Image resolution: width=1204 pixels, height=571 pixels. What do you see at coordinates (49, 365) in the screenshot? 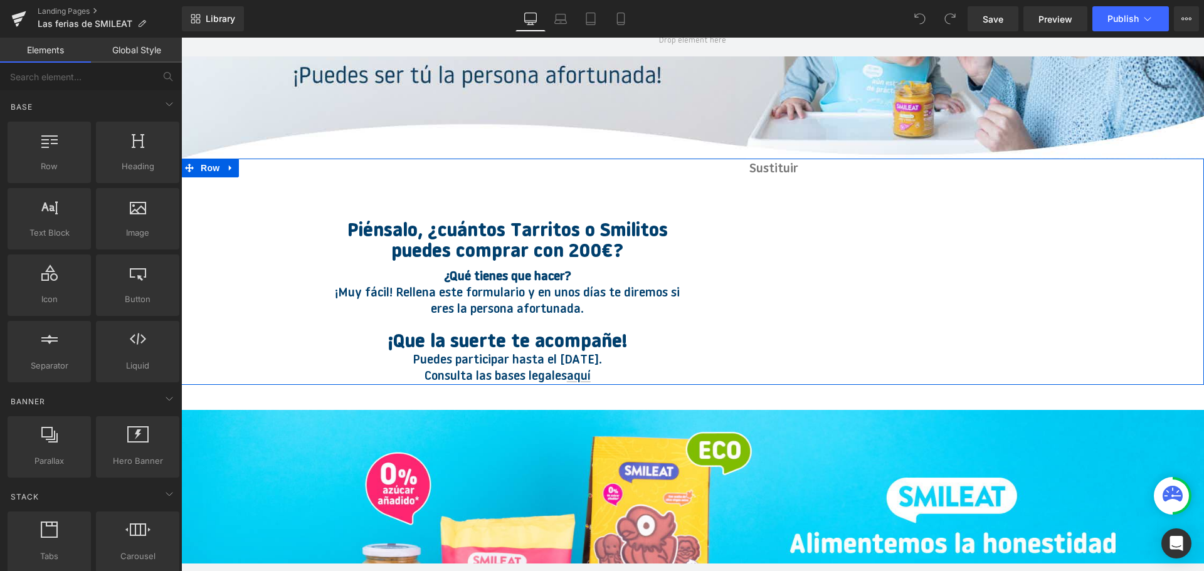
I see `span: Separator` at bounding box center [49, 365].